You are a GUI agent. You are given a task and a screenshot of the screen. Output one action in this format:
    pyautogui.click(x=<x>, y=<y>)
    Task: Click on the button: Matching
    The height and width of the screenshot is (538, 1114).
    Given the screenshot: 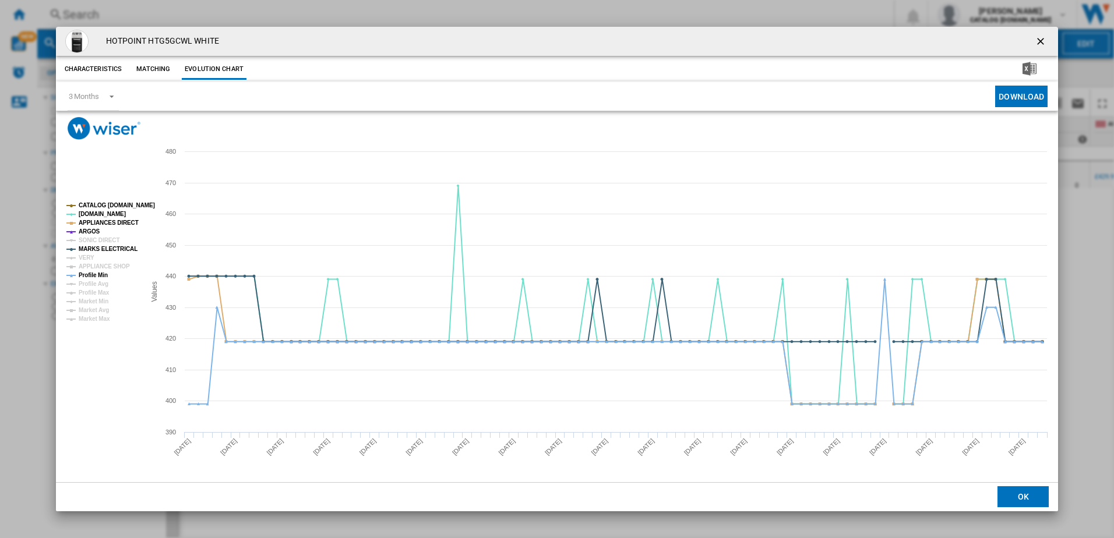 What is the action you would take?
    pyautogui.click(x=153, y=69)
    